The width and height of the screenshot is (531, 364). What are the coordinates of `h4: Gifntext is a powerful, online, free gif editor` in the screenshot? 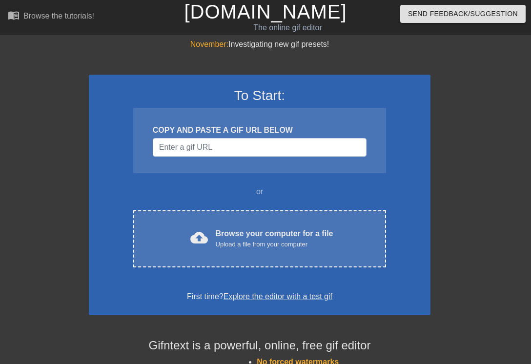 It's located at (260, 346).